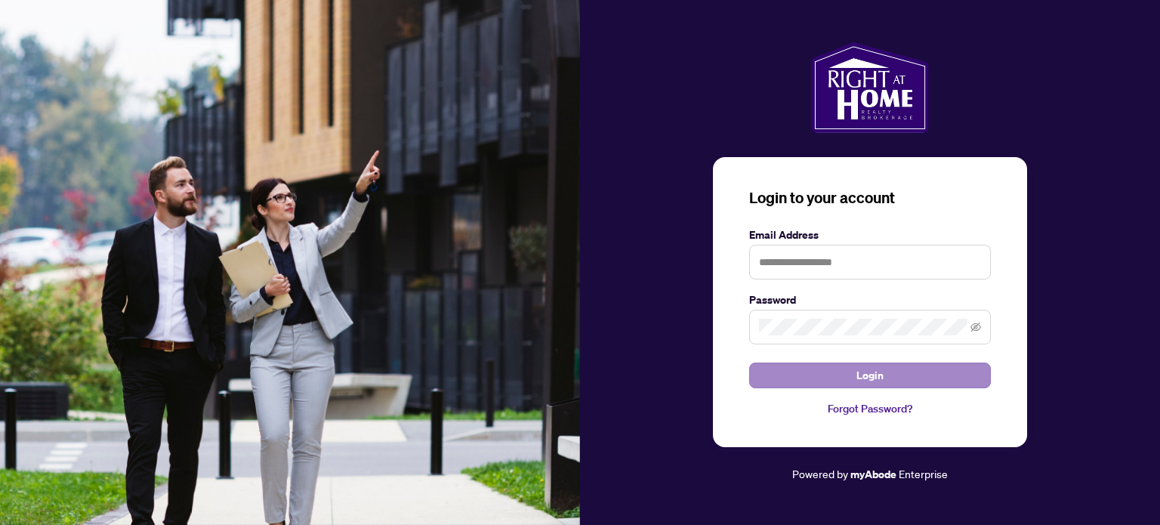 The image size is (1160, 525). Describe the element at coordinates (820, 474) in the screenshot. I see `span: Powered by` at that location.